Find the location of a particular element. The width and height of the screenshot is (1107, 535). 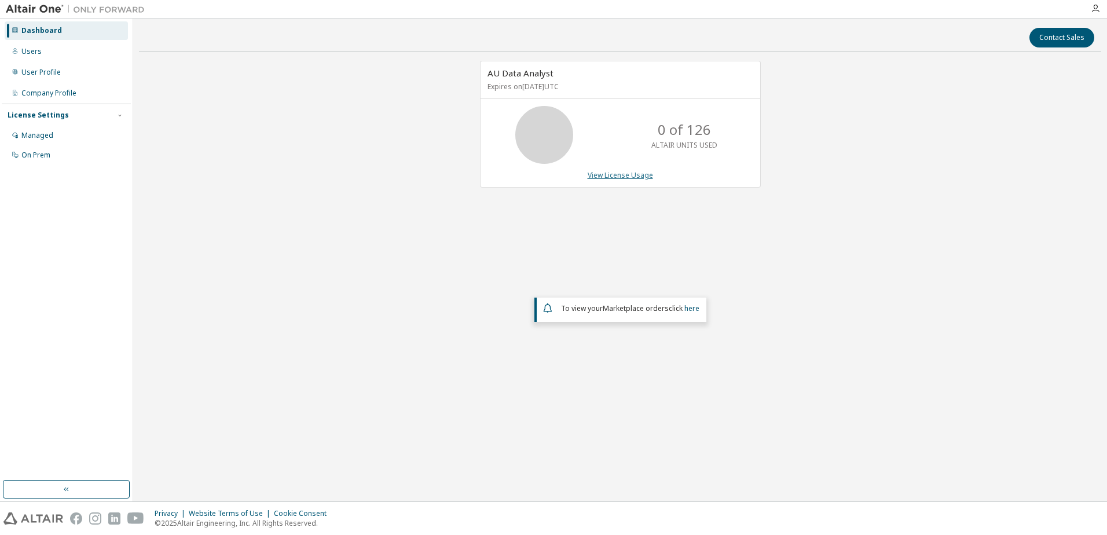

img: facebook.svg is located at coordinates (76, 518).